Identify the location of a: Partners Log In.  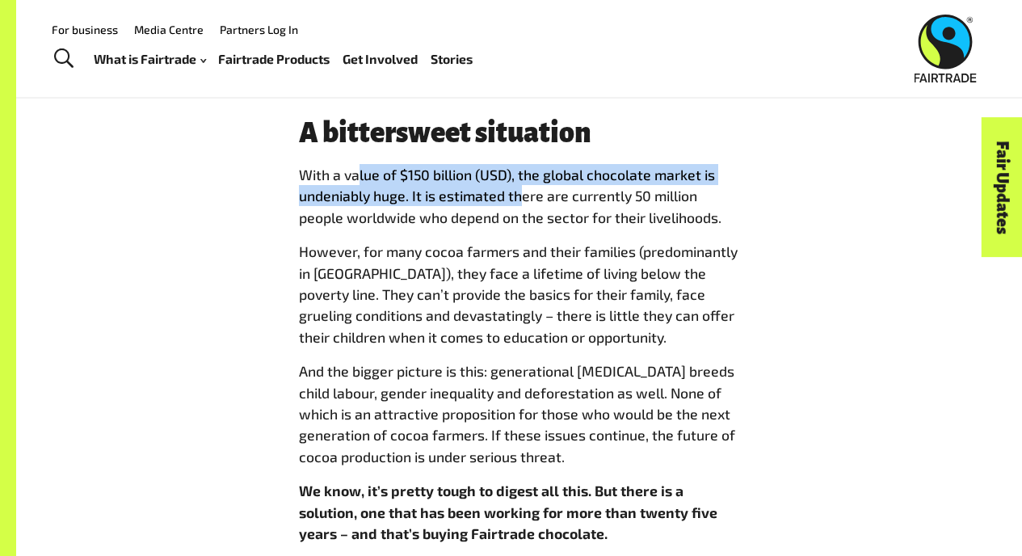
(258, 29).